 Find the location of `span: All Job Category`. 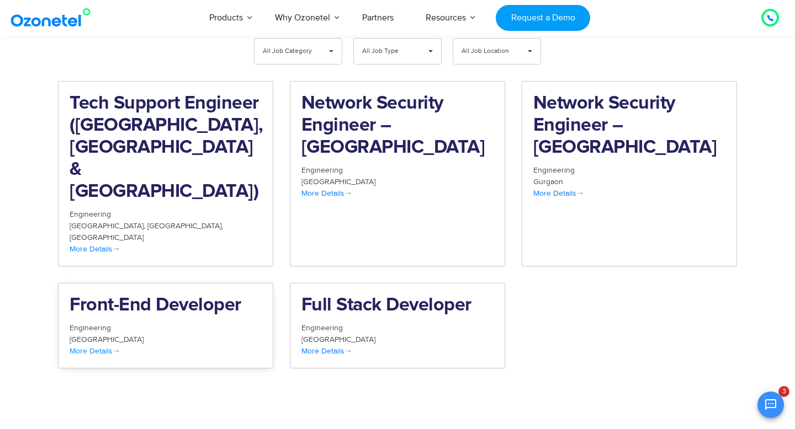

span: All Job Category is located at coordinates (289, 51).